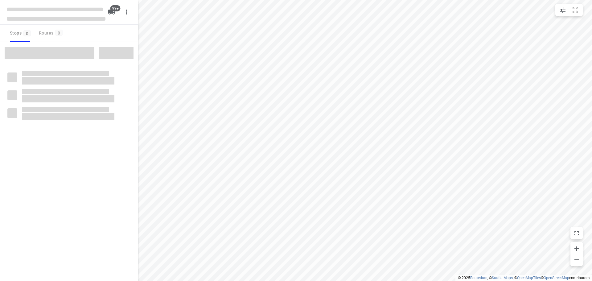  Describe the element at coordinates (563, 10) in the screenshot. I see `button: Map settings` at that location.